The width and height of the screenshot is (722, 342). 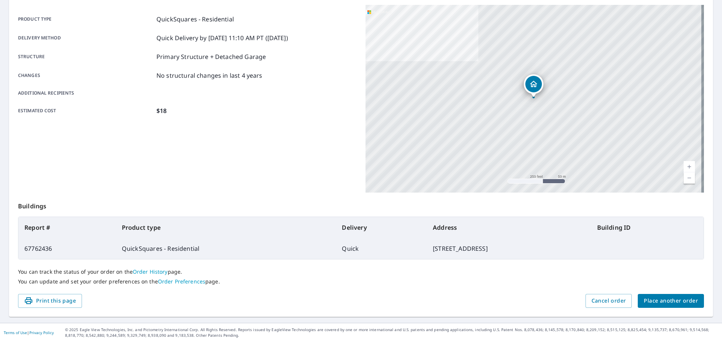 What do you see at coordinates (361, 205) in the screenshot?
I see `p: Buildings` at bounding box center [361, 205].